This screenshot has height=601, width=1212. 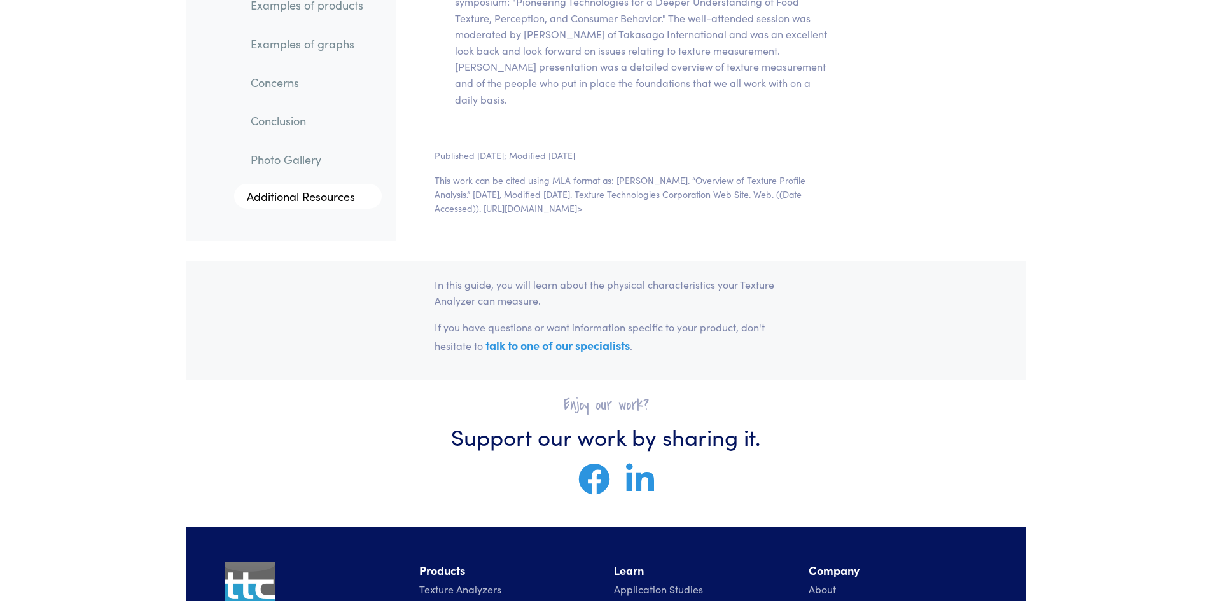 I want to click on p: In this guide, you will learn about the physical characteristics your Texture Analyzer can measure., so click(x=606, y=293).